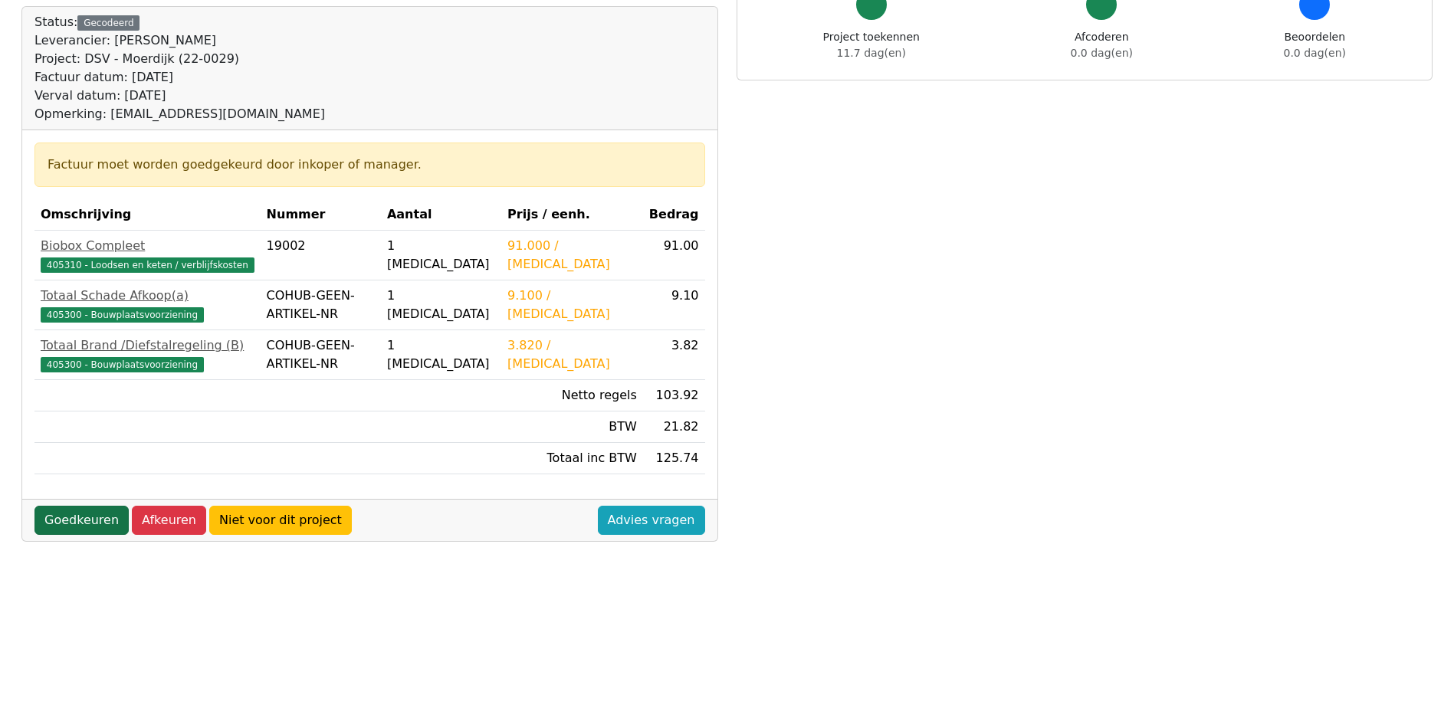  What do you see at coordinates (147, 215) in the screenshot?
I see `th: Omschrijving` at bounding box center [147, 215].